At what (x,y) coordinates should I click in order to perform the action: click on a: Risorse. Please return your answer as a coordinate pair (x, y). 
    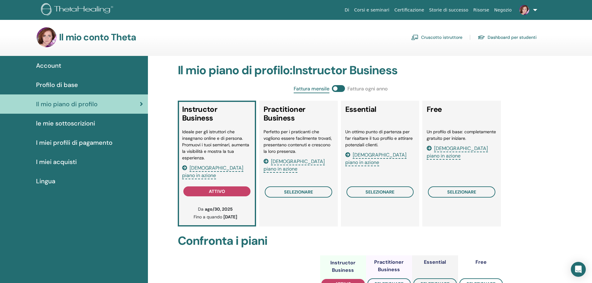
    Looking at the image, I should click on (481, 10).